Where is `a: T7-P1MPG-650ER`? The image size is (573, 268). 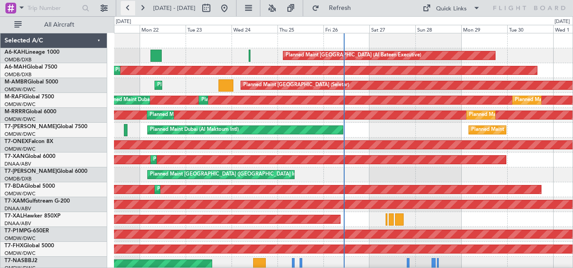
a: T7-P1MPG-650ER is located at coordinates (27, 231).